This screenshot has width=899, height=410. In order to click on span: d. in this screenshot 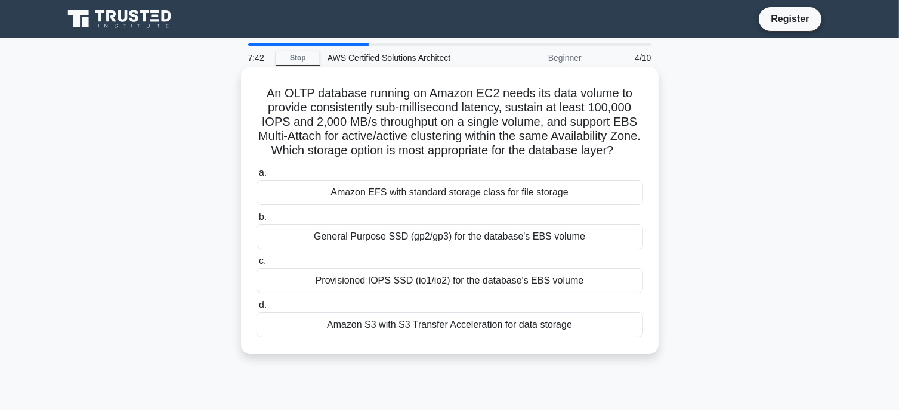, I will do `click(262, 305)`.